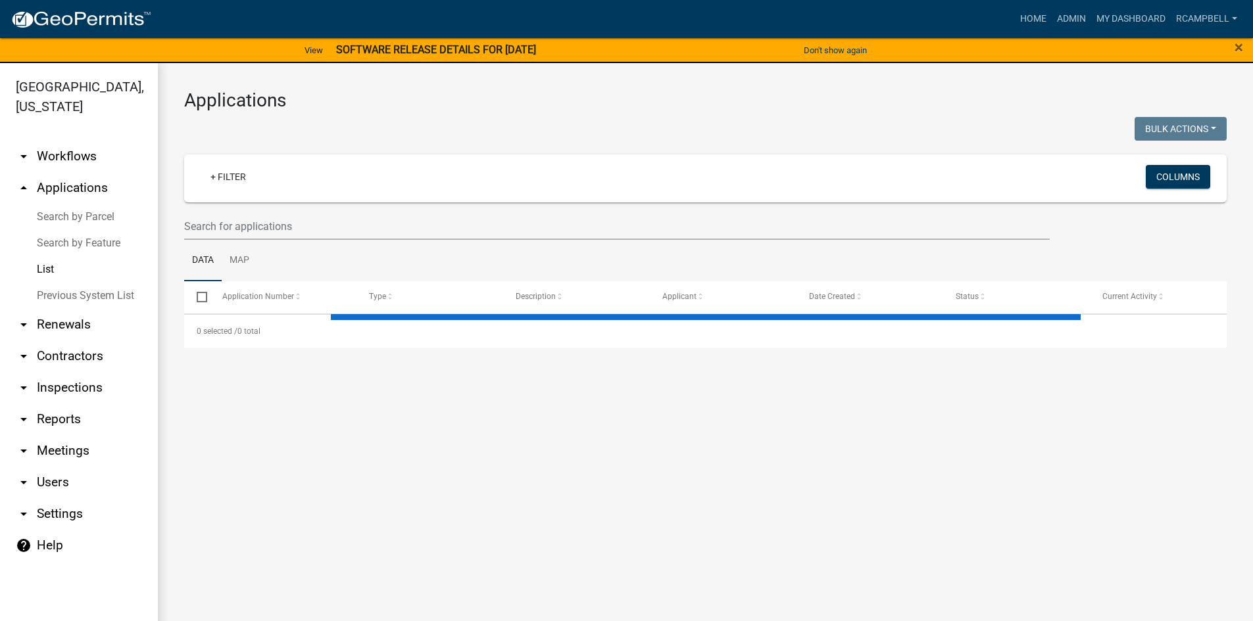  Describe the element at coordinates (217, 331) in the screenshot. I see `span: 0 selected /` at that location.